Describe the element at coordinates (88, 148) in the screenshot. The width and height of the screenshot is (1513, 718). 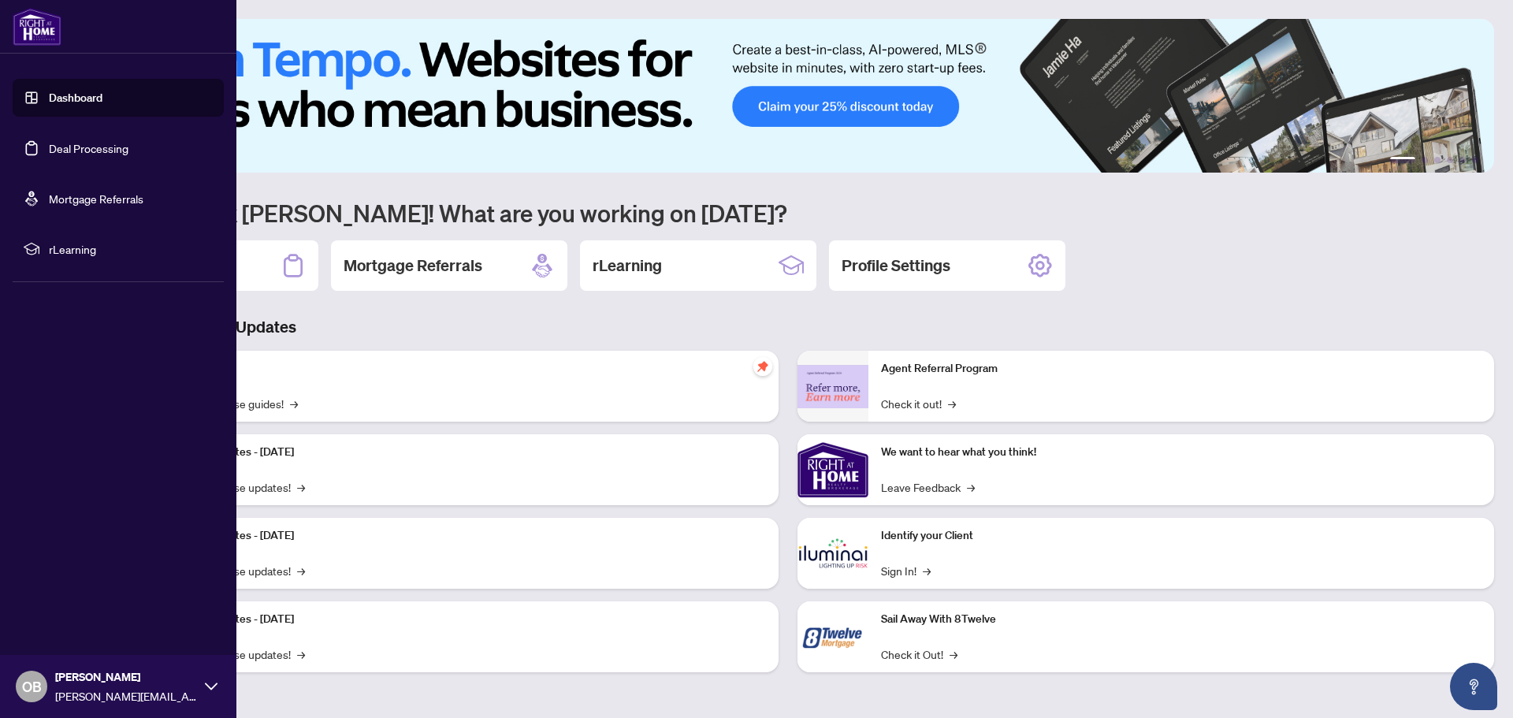
I see `a: Deal Processing` at that location.